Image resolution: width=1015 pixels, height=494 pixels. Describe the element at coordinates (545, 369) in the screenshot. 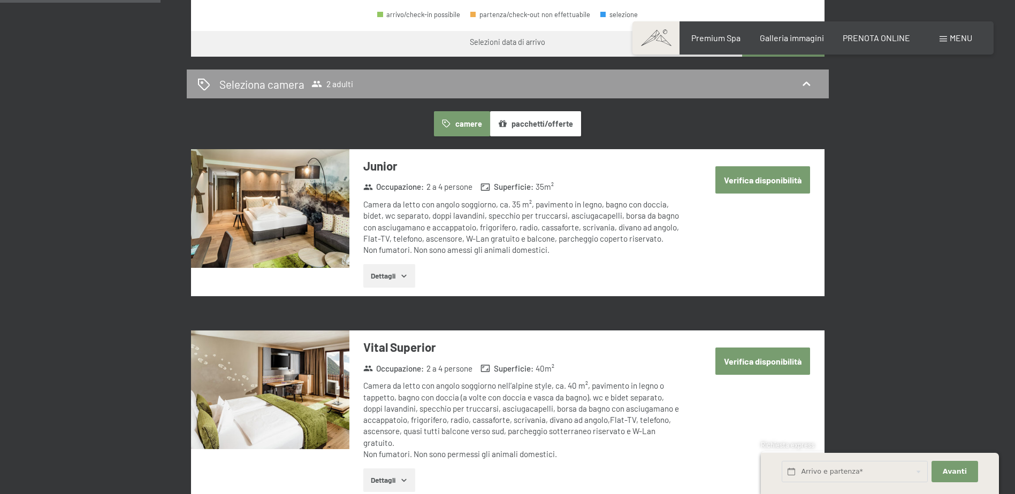

I see `span: 40 m²` at that location.